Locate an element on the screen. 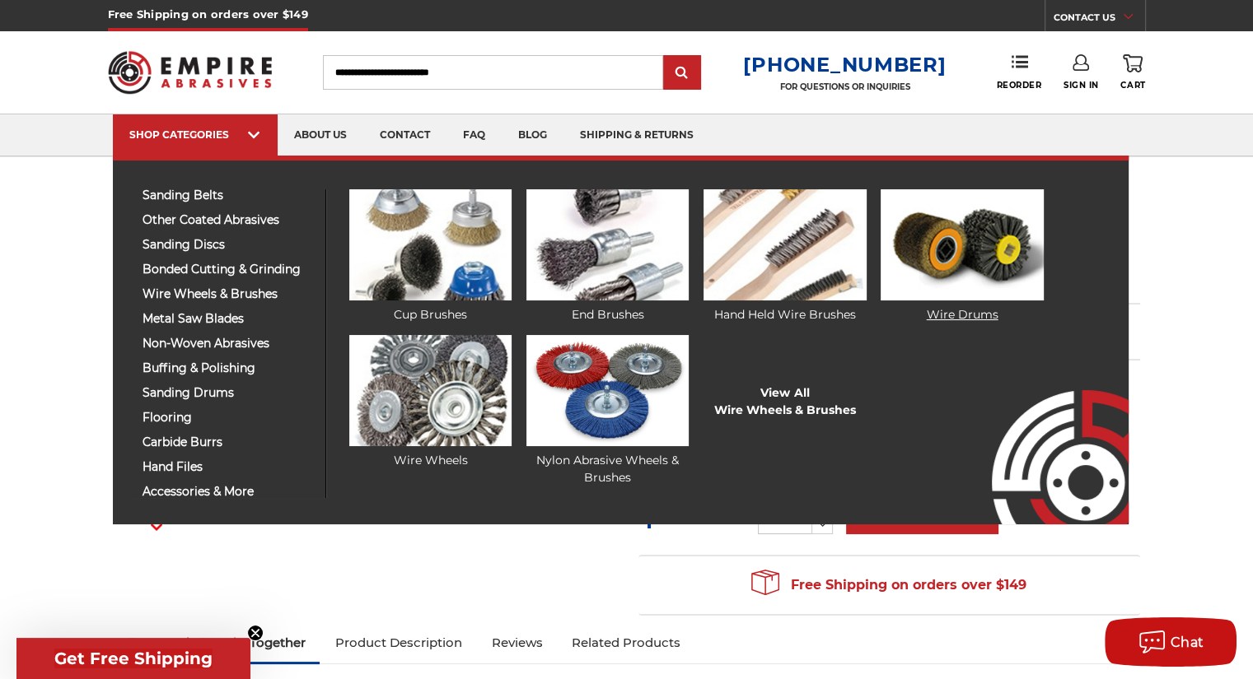 This screenshot has height=679, width=1253. span: sanding drums is located at coordinates (227, 393).